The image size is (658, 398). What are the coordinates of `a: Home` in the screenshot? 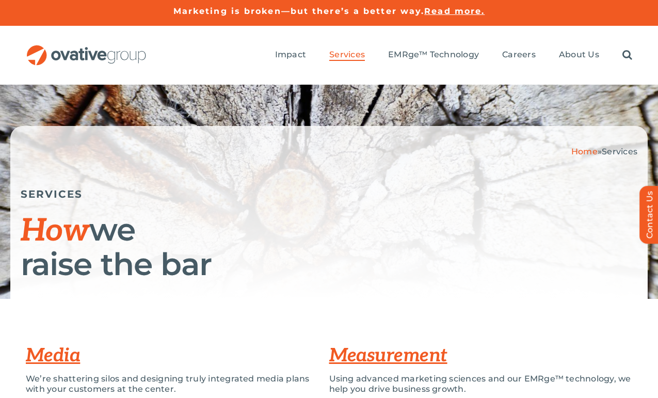 It's located at (584, 151).